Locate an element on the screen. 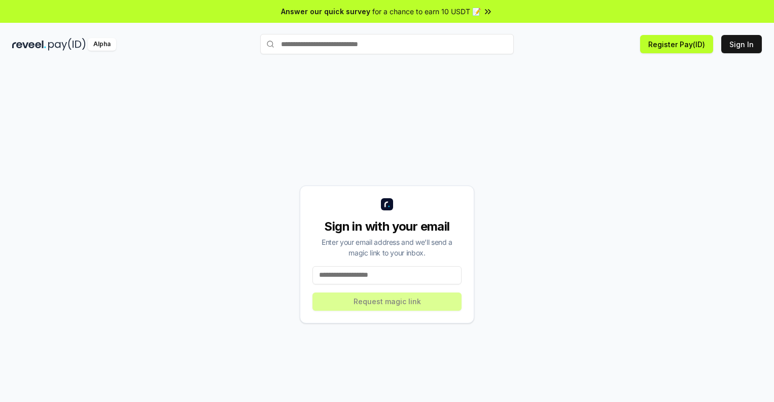  div: Sign in with your email is located at coordinates (387, 227).